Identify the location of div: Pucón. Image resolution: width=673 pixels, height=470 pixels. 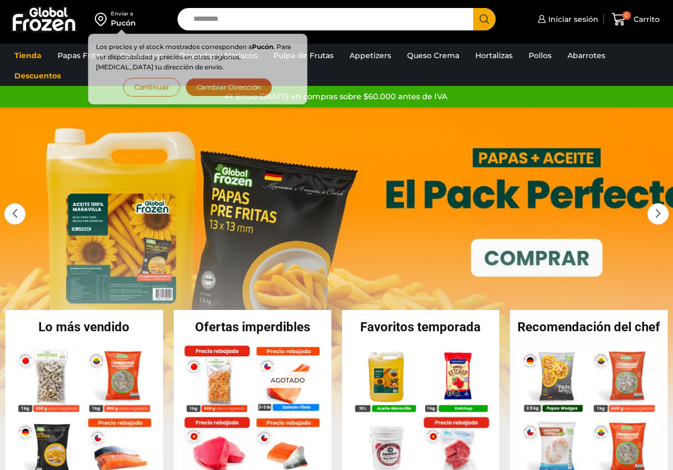
(123, 23).